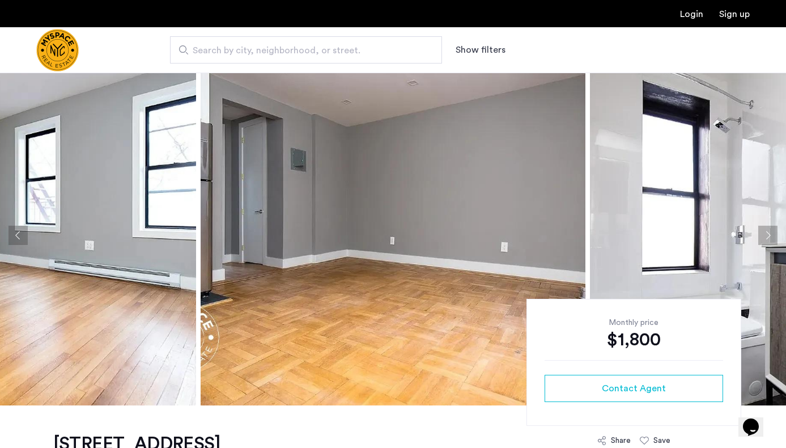 The width and height of the screenshot is (786, 448). What do you see at coordinates (306, 50) in the screenshot?
I see `input: Apartment Search` at bounding box center [306, 50].